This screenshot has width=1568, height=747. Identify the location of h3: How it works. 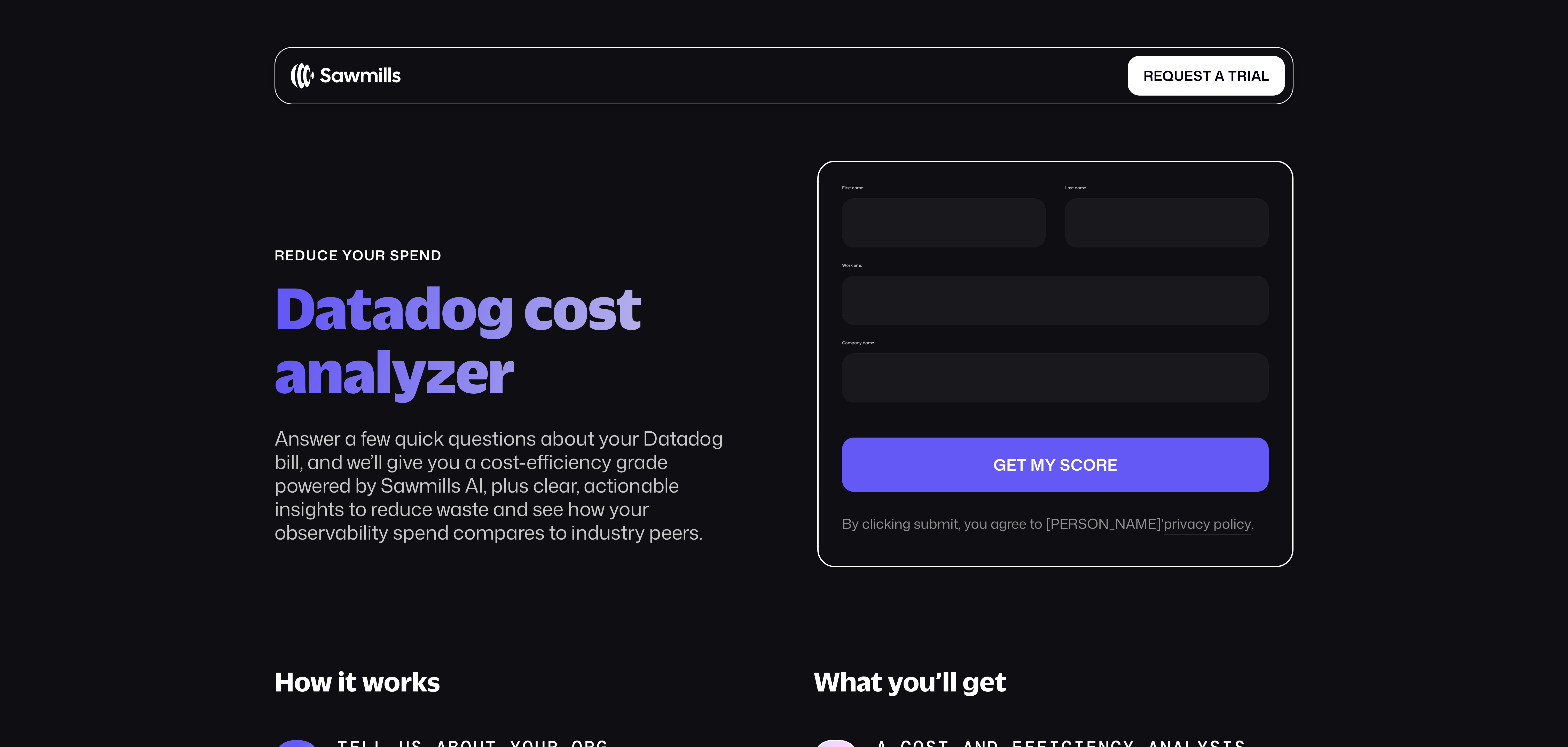
(515, 681).